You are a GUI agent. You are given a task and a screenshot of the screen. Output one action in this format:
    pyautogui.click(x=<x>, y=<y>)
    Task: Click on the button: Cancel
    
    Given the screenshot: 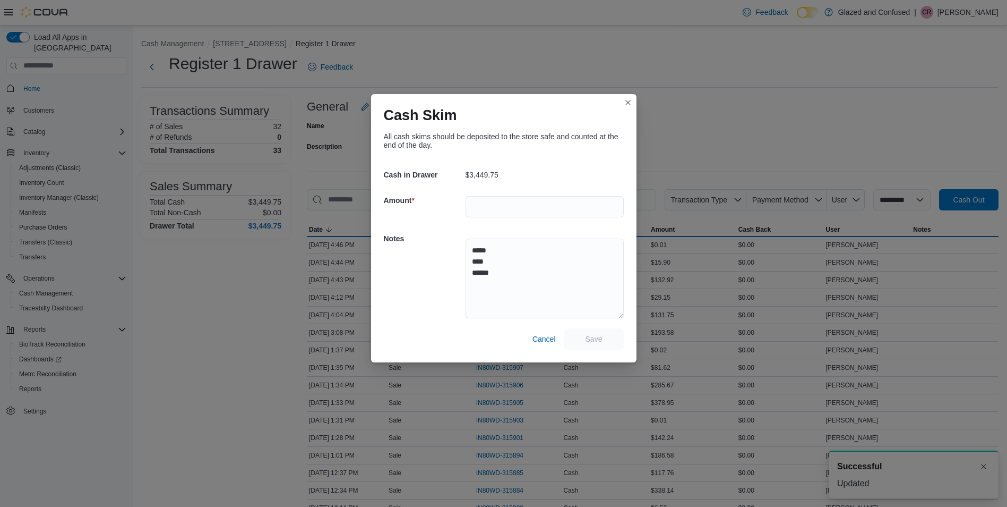 What is the action you would take?
    pyautogui.click(x=544, y=339)
    